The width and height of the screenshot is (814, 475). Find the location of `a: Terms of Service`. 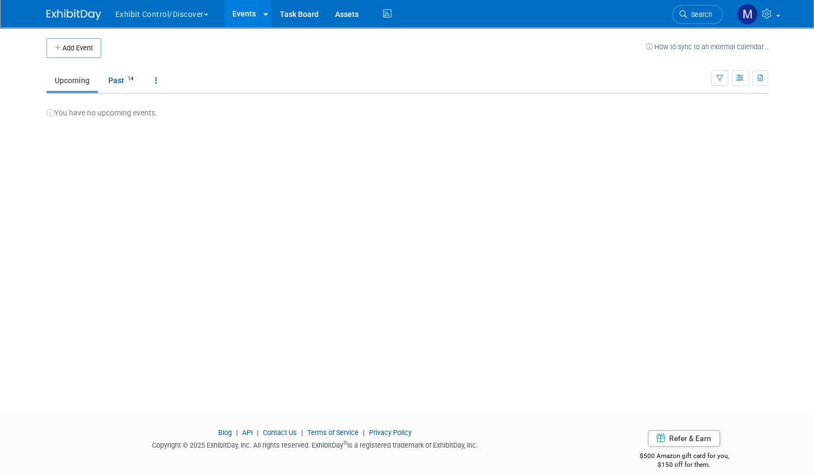

a: Terms of Service is located at coordinates (333, 432).